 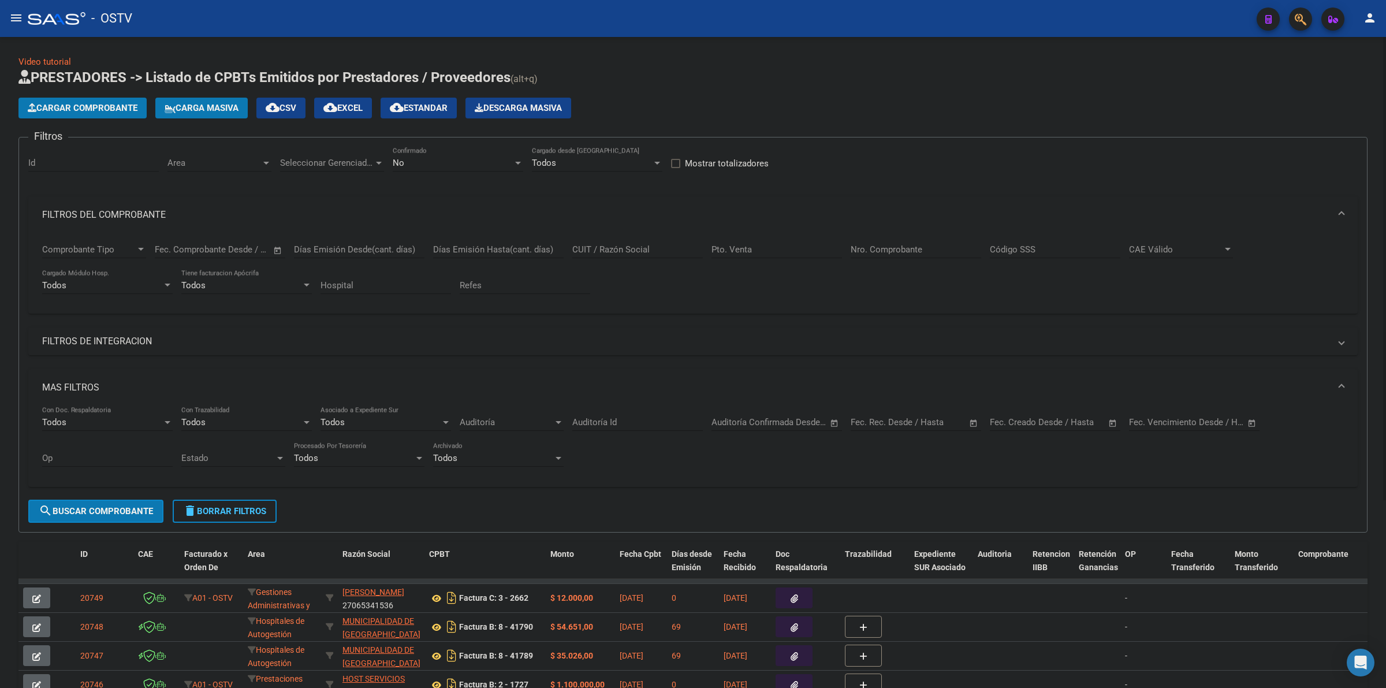 What do you see at coordinates (693, 341) in the screenshot?
I see `mat-expansion-panel-header: FILTROS DE INTEGRACION` at bounding box center [693, 341].